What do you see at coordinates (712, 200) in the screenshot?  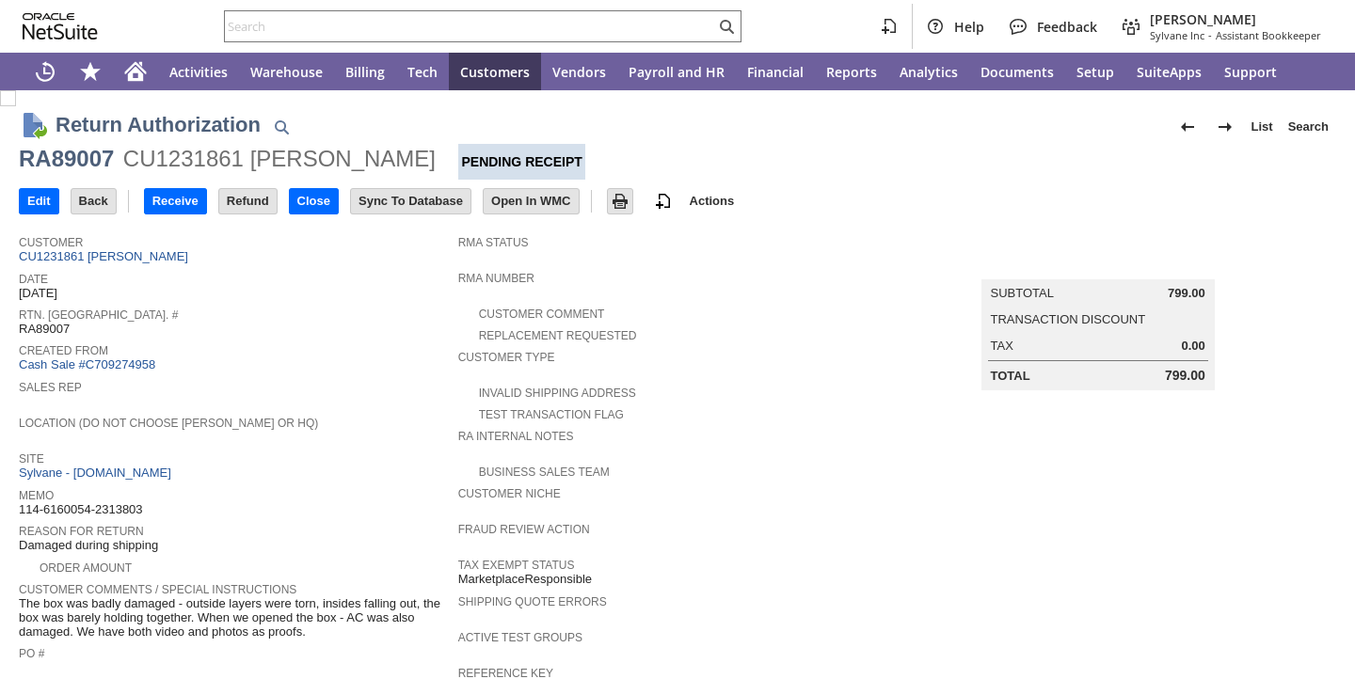 I see `a: Actions` at bounding box center [712, 200].